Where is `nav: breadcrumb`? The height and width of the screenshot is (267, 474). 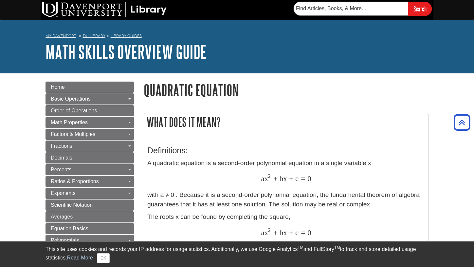
nav: breadcrumb is located at coordinates (237, 37).